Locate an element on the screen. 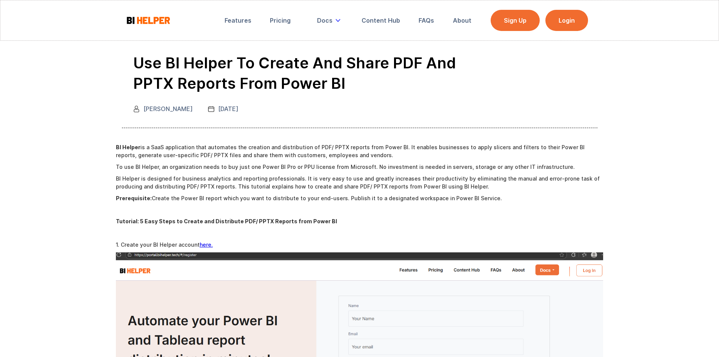  p: BI Helper is designed for business analytics and reporting professionals. It is very easy to use ... is located at coordinates (360, 182).